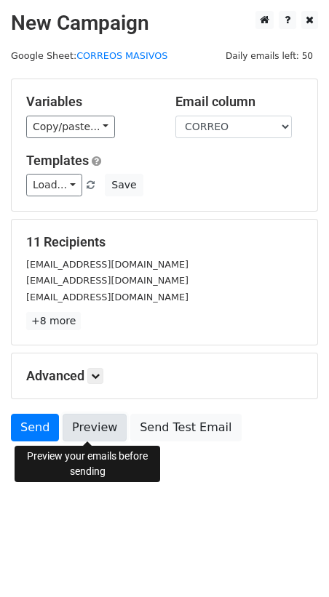 Image resolution: width=329 pixels, height=597 pixels. I want to click on a: Preview, so click(95, 428).